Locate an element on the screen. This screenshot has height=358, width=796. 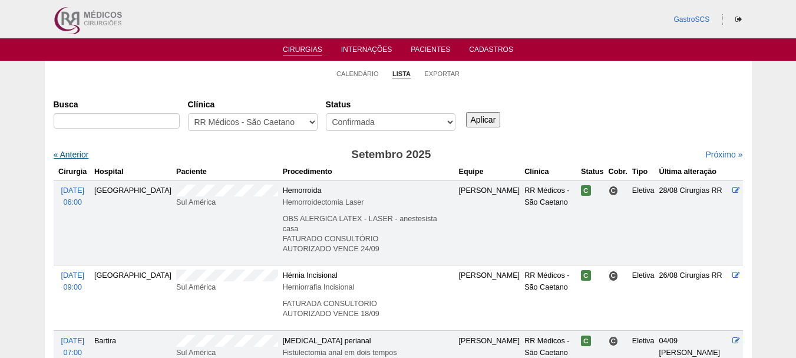
a: GastroSCS is located at coordinates (691, 19).